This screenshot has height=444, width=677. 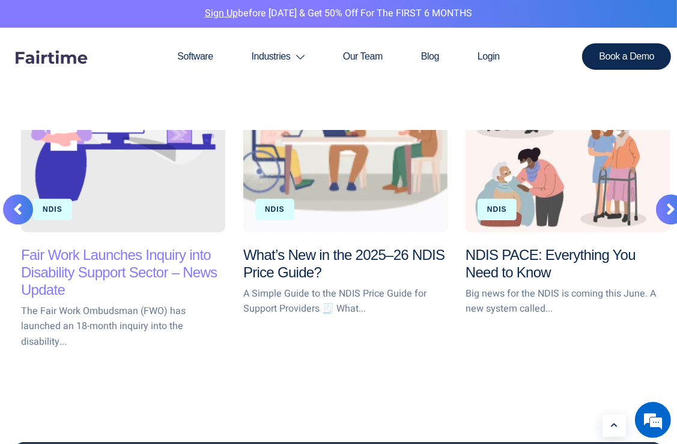 I want to click on a: Login, so click(x=489, y=56).